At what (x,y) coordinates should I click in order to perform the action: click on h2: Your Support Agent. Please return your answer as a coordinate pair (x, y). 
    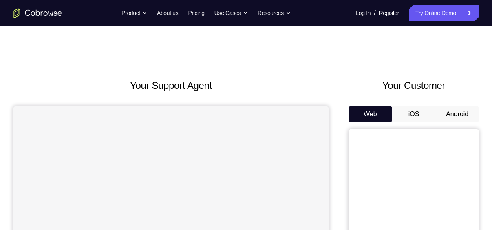
    Looking at the image, I should click on (171, 86).